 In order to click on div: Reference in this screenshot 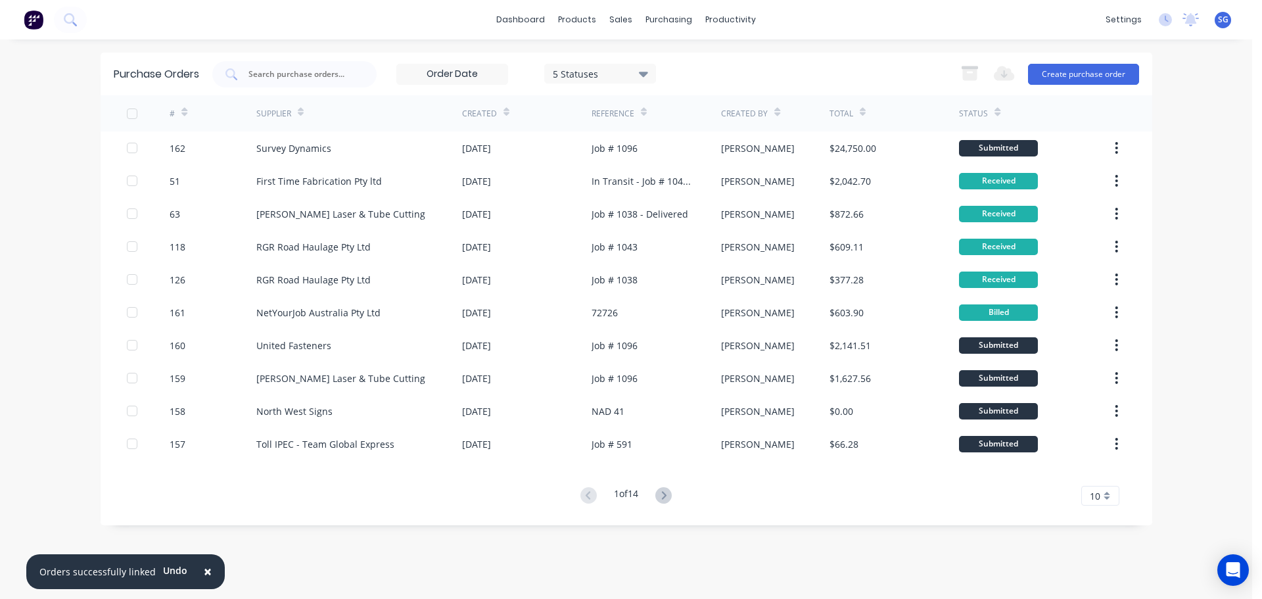, I will do `click(613, 114)`.